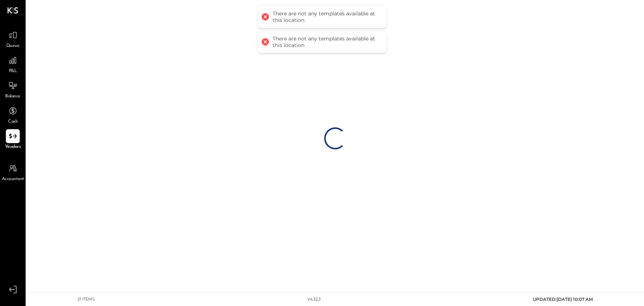 This screenshot has width=644, height=306. What do you see at coordinates (13, 122) in the screenshot?
I see `span: Cash` at bounding box center [13, 122].